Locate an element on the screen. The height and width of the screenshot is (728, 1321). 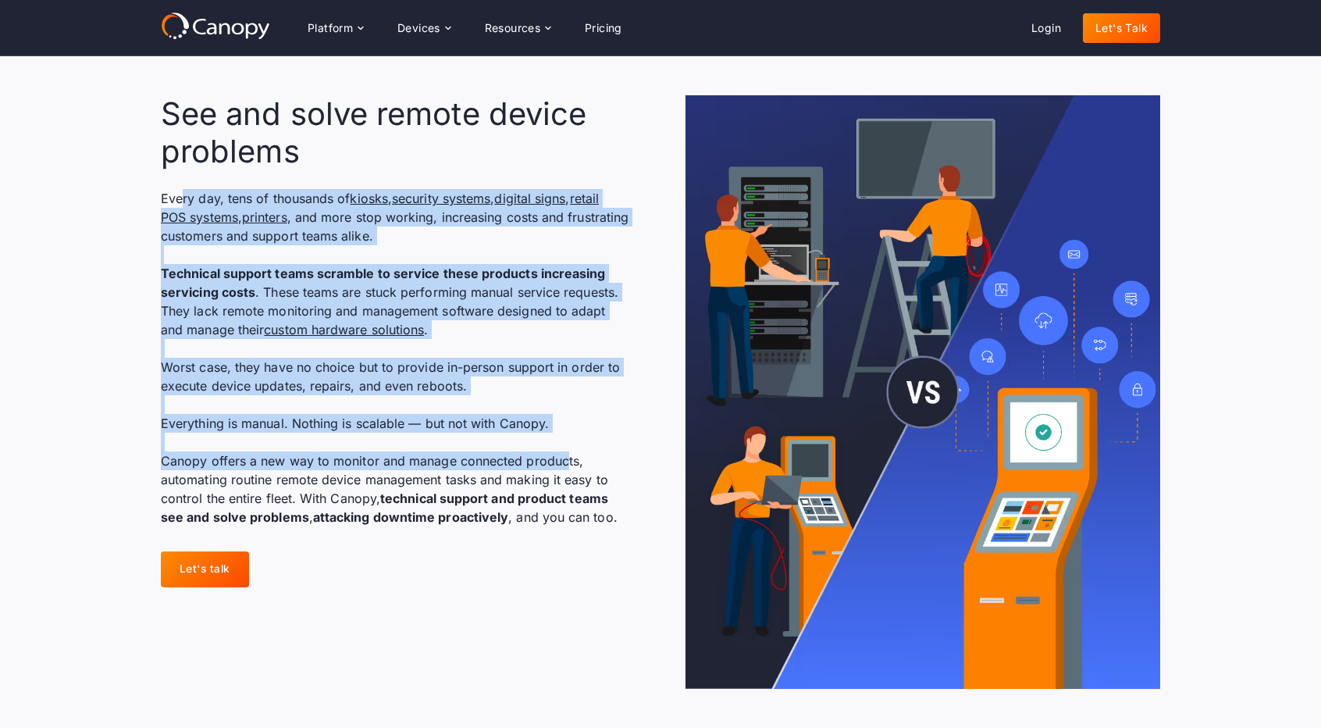
a: Let's talk is located at coordinates (205, 569).